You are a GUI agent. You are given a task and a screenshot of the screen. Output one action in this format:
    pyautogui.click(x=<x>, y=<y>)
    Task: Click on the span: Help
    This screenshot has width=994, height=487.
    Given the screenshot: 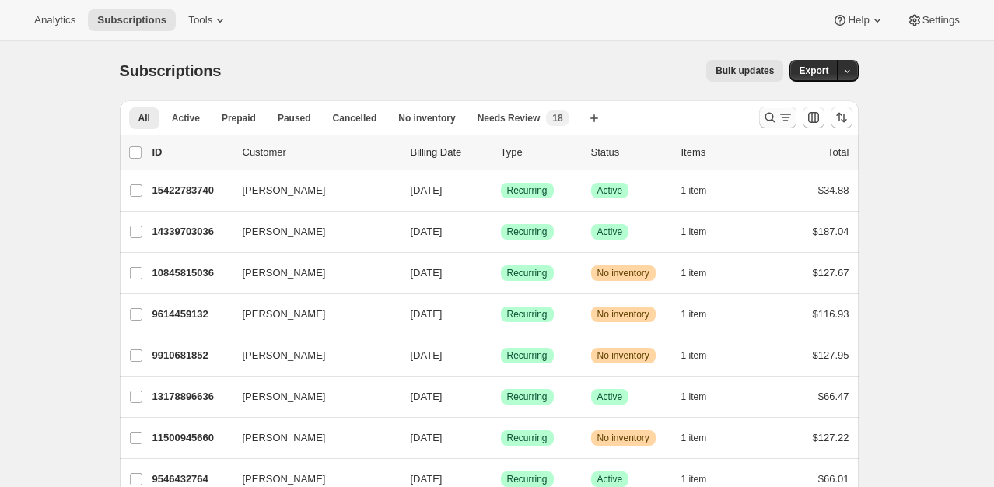 What is the action you would take?
    pyautogui.click(x=858, y=20)
    